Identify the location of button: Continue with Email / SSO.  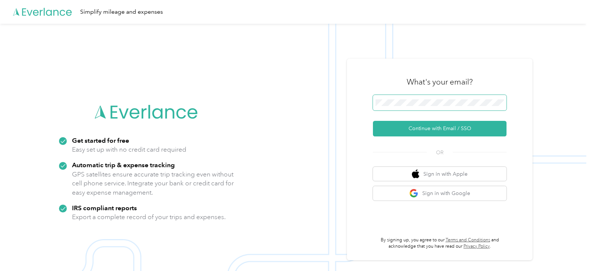
(440, 129).